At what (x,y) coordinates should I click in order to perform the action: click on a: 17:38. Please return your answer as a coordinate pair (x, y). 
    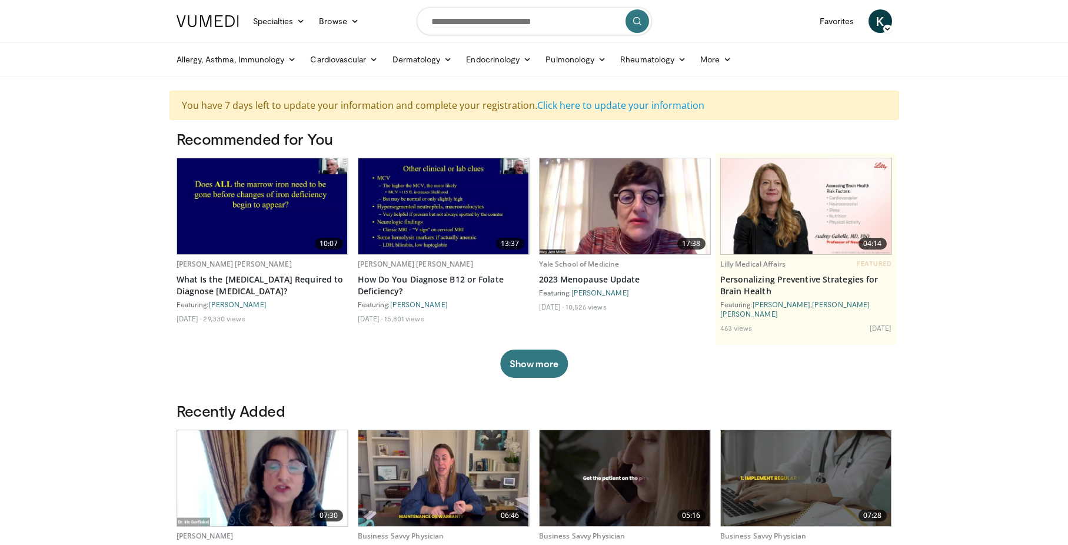
    Looking at the image, I should click on (625, 206).